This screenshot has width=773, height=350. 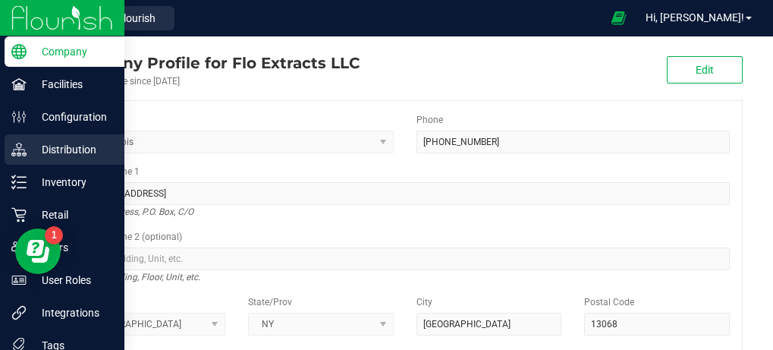 I want to click on span: Open Ecommerce Menu, so click(x=618, y=17).